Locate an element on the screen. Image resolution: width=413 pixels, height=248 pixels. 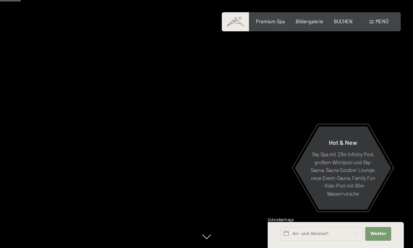
span: Bildergalerie is located at coordinates (310, 21).